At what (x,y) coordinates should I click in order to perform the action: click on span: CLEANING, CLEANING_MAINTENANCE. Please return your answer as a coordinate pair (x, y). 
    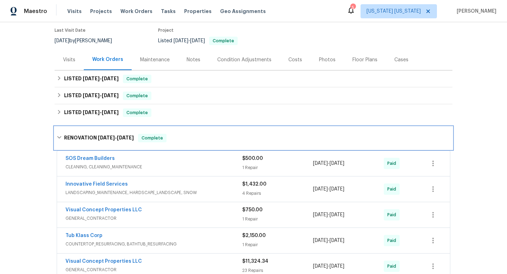
    Looking at the image, I should click on (154, 167).